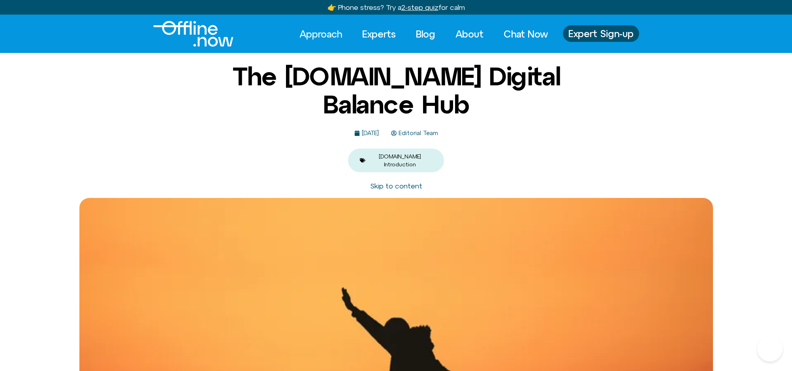 The image size is (792, 371). Describe the element at coordinates (601, 34) in the screenshot. I see `a: Expert Sign-up` at that location.